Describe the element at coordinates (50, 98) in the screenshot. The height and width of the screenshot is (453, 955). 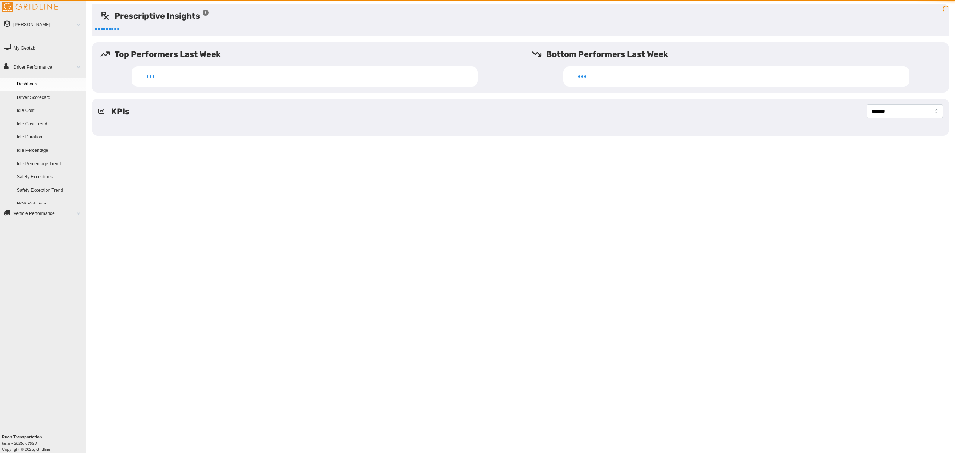
I see `a: Driver Scorecard` at that location.